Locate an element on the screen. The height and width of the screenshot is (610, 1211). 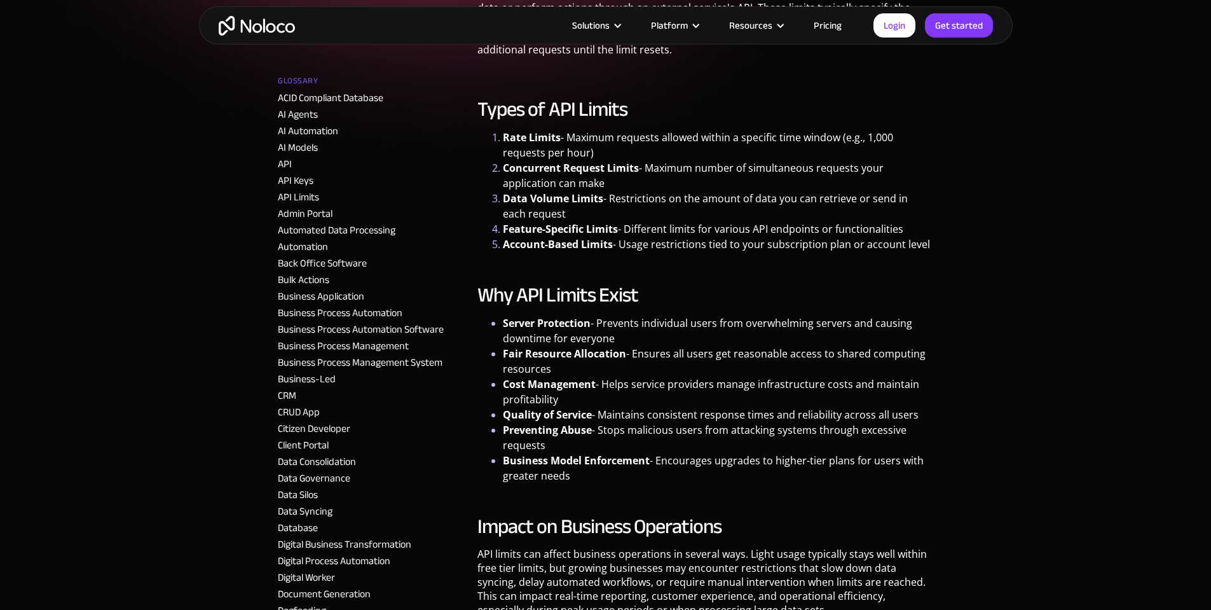
a: Client Portal is located at coordinates (303, 445).